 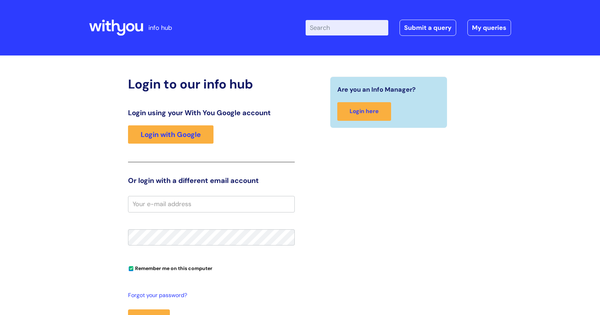 I want to click on a: Login here, so click(x=364, y=111).